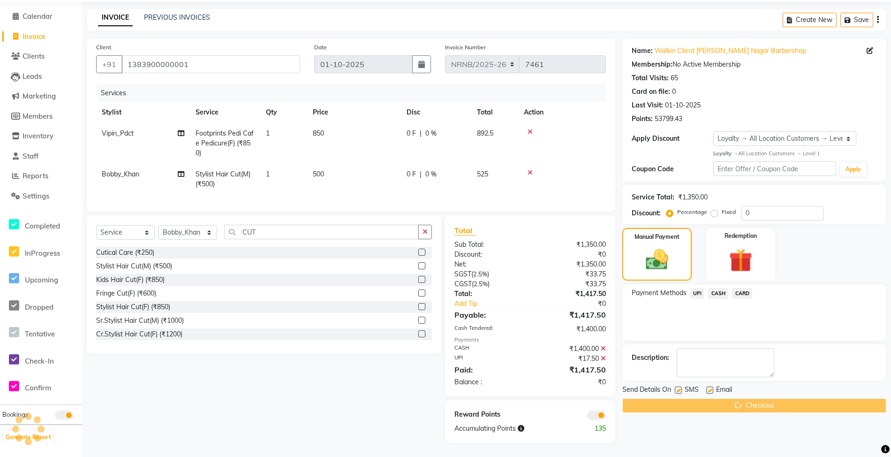 The height and width of the screenshot is (457, 891). I want to click on div: Sr.Stylist Hair Cut(M) (₹1000), so click(140, 320).